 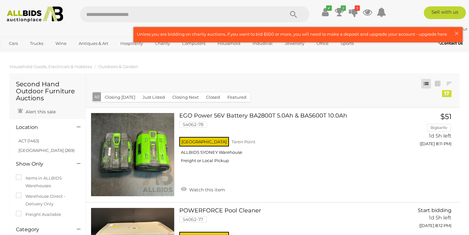 I want to click on a: Office, so click(x=322, y=43).